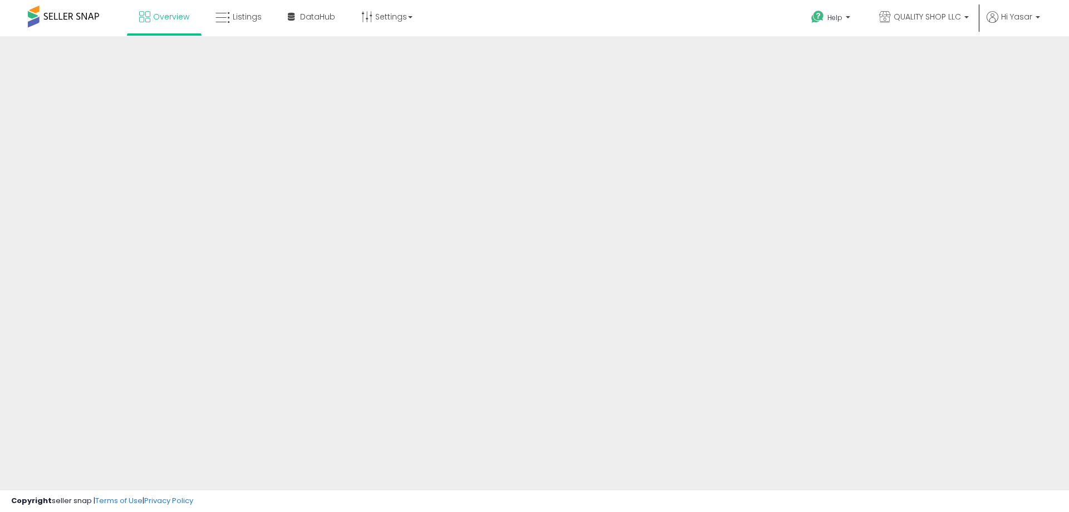  What do you see at coordinates (317, 17) in the screenshot?
I see `span: DataHub` at bounding box center [317, 17].